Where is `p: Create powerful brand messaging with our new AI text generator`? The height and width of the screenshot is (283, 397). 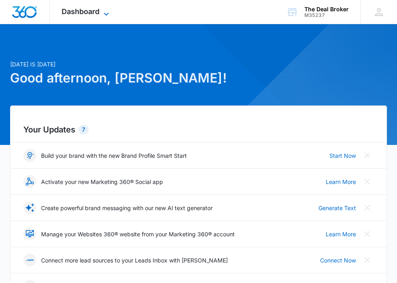 p: Create powerful brand messaging with our new AI text generator is located at coordinates (127, 208).